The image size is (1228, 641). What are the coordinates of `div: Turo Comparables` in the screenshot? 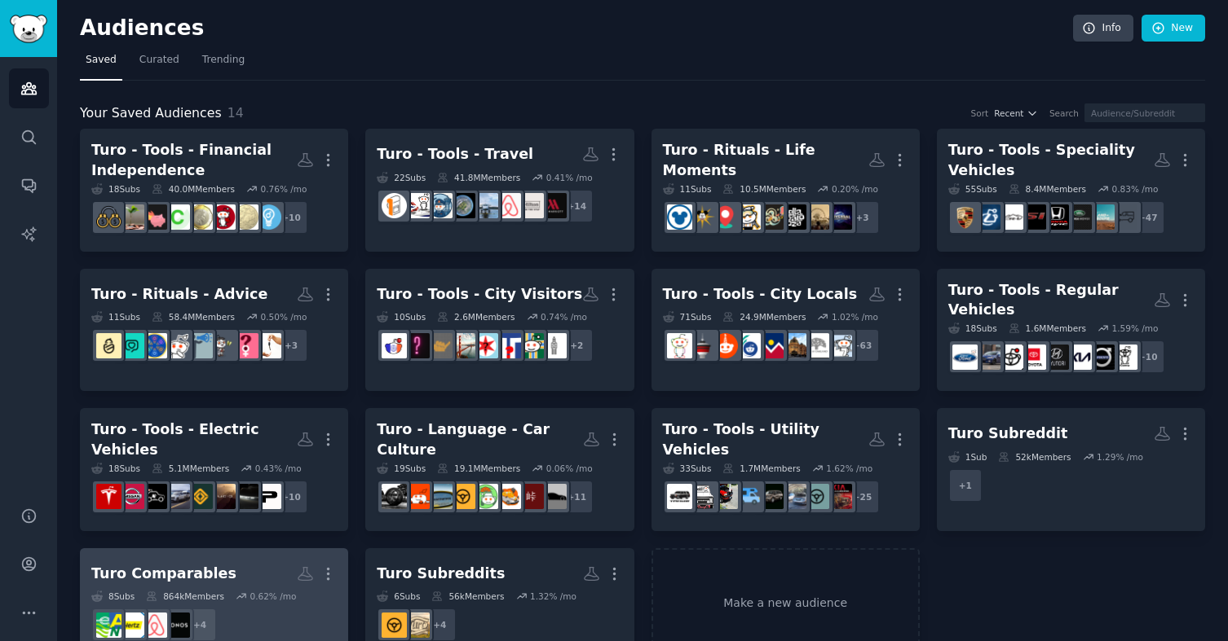 It's located at (164, 574).